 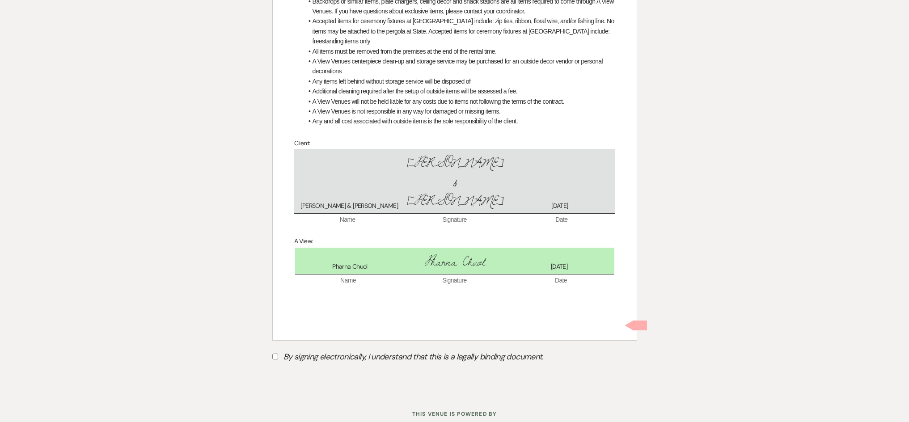 What do you see at coordinates (302, 143) in the screenshot?
I see `span: Client:` at bounding box center [302, 143].